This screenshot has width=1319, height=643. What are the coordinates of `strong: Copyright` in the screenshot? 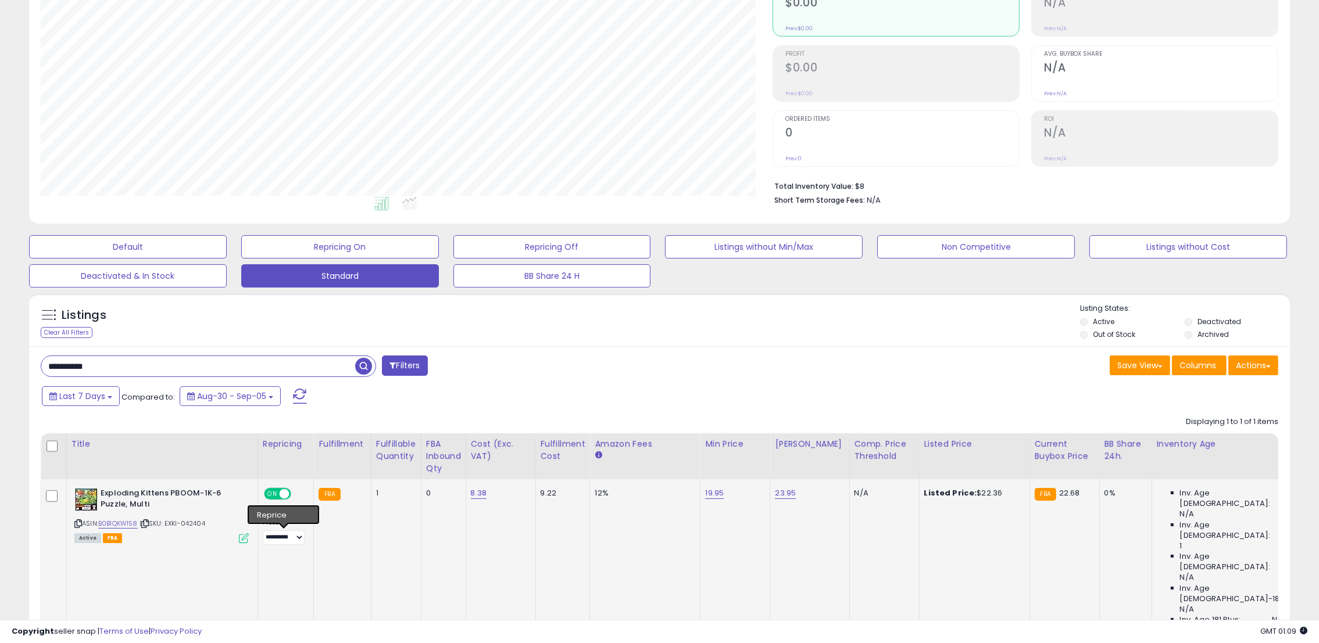 It's located at (33, 631).